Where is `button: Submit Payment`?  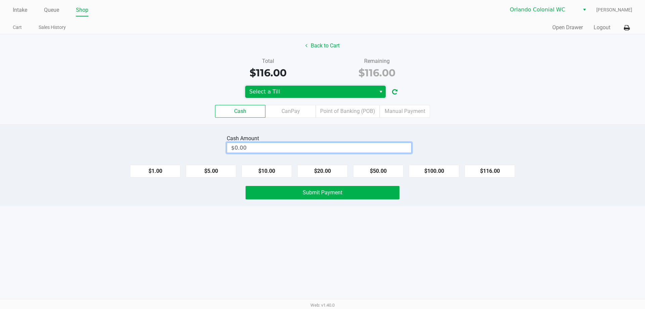
button: Submit Payment is located at coordinates (323, 193).